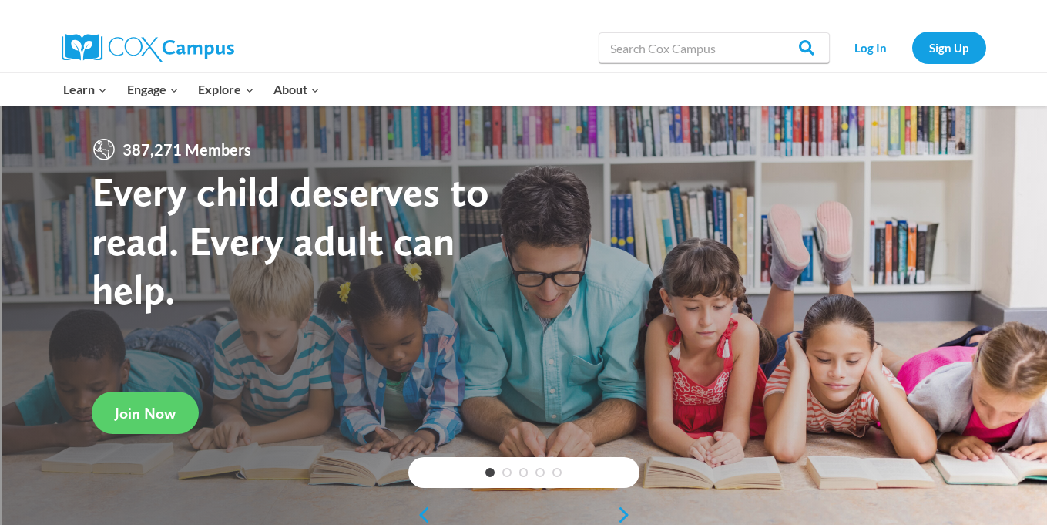 The width and height of the screenshot is (1047, 525). What do you see at coordinates (148, 48) in the screenshot?
I see `img: Cox Campus` at bounding box center [148, 48].